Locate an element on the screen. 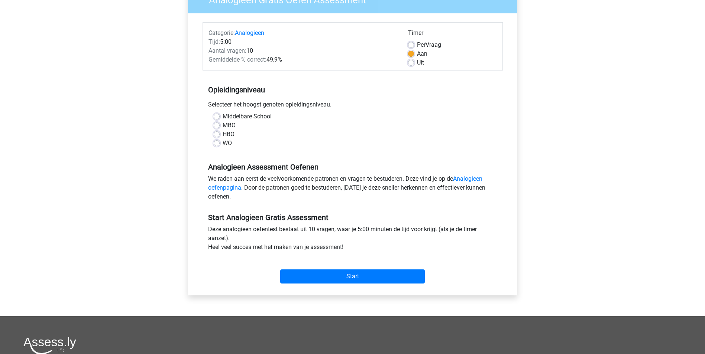 The image size is (705, 354). div: 5:00 is located at coordinates (302, 42).